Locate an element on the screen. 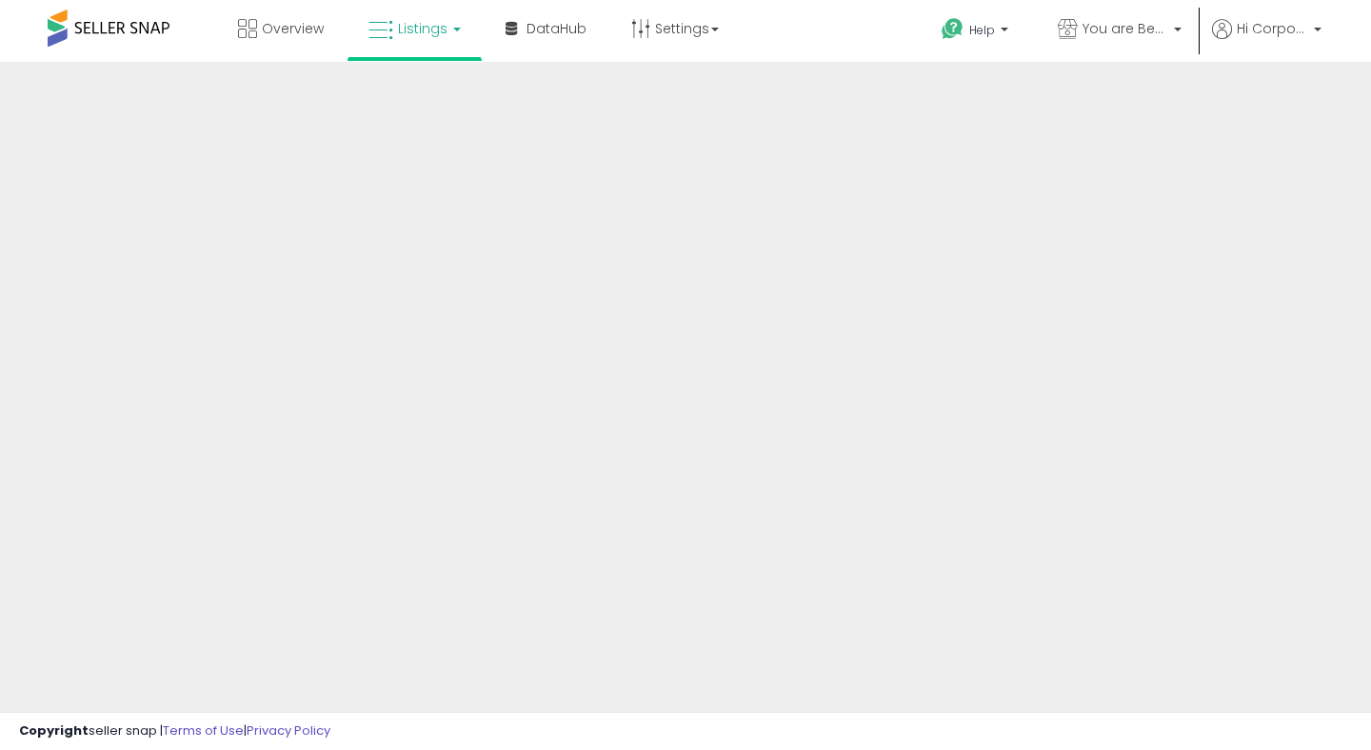  span: Hi Corporate is located at coordinates (1272, 29).